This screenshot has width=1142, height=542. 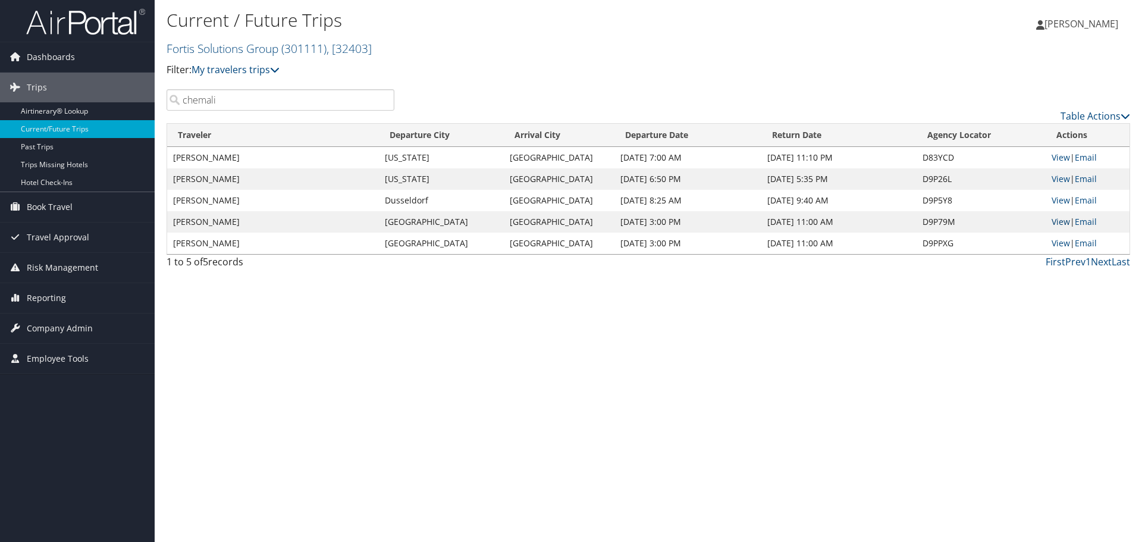 I want to click on th: Departure Date: activate to sort column descending, so click(x=688, y=135).